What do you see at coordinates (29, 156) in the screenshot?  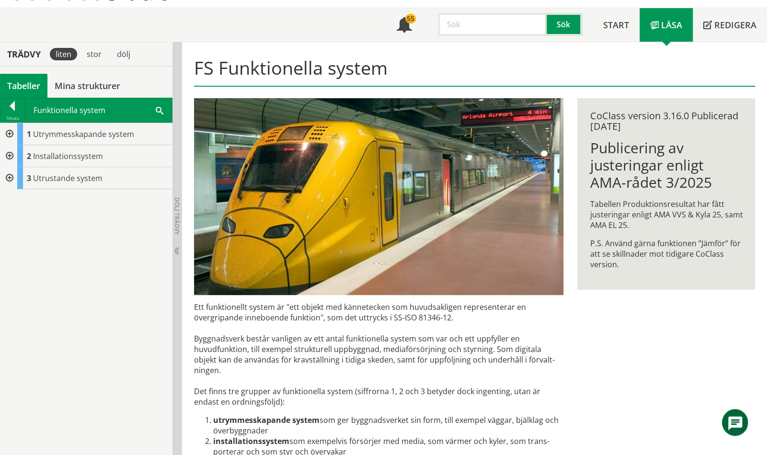 I see `span: 2` at bounding box center [29, 156].